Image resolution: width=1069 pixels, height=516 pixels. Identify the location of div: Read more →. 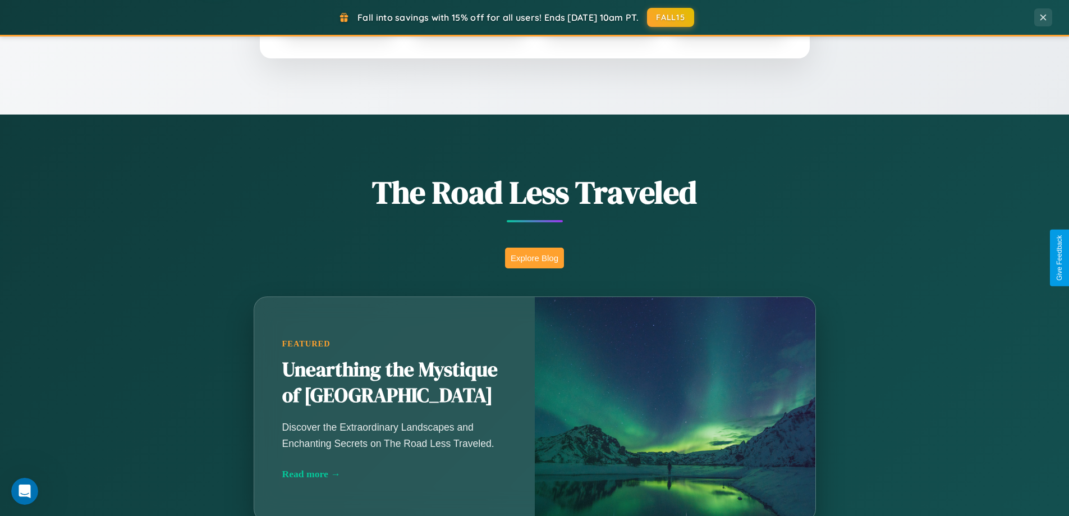
(394, 473).